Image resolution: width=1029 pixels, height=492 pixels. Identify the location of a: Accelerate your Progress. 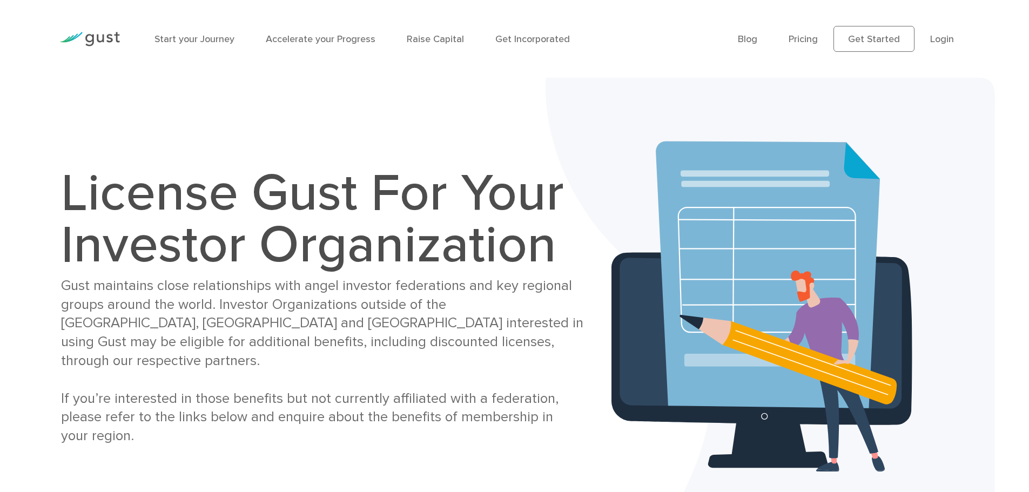
(320, 39).